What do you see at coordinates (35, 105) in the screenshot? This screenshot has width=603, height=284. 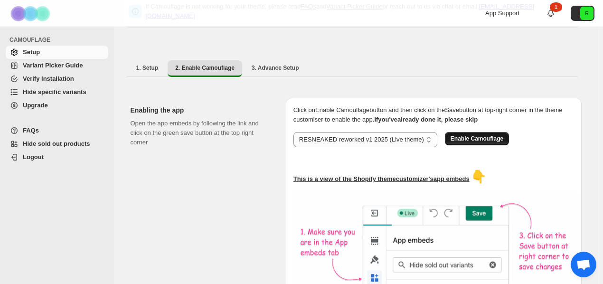 I see `span: Upgrade` at bounding box center [35, 105].